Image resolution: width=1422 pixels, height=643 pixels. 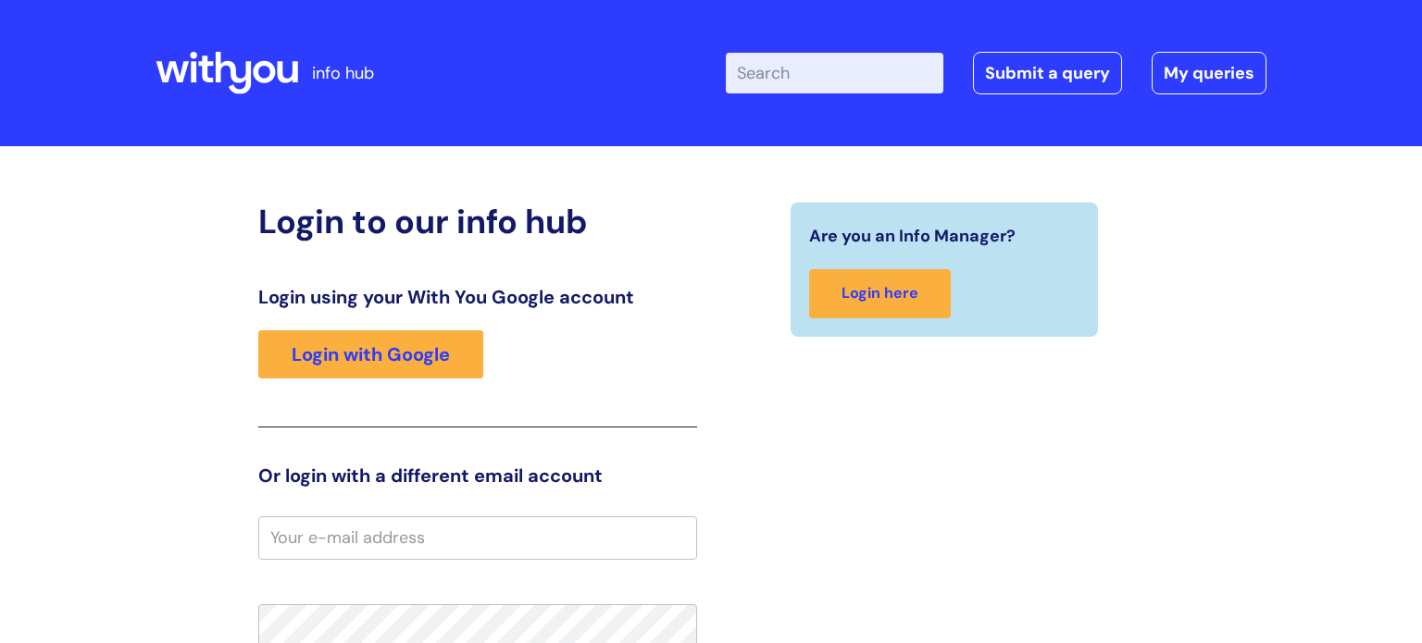 What do you see at coordinates (1047, 73) in the screenshot?
I see `a: Submit a query` at bounding box center [1047, 73].